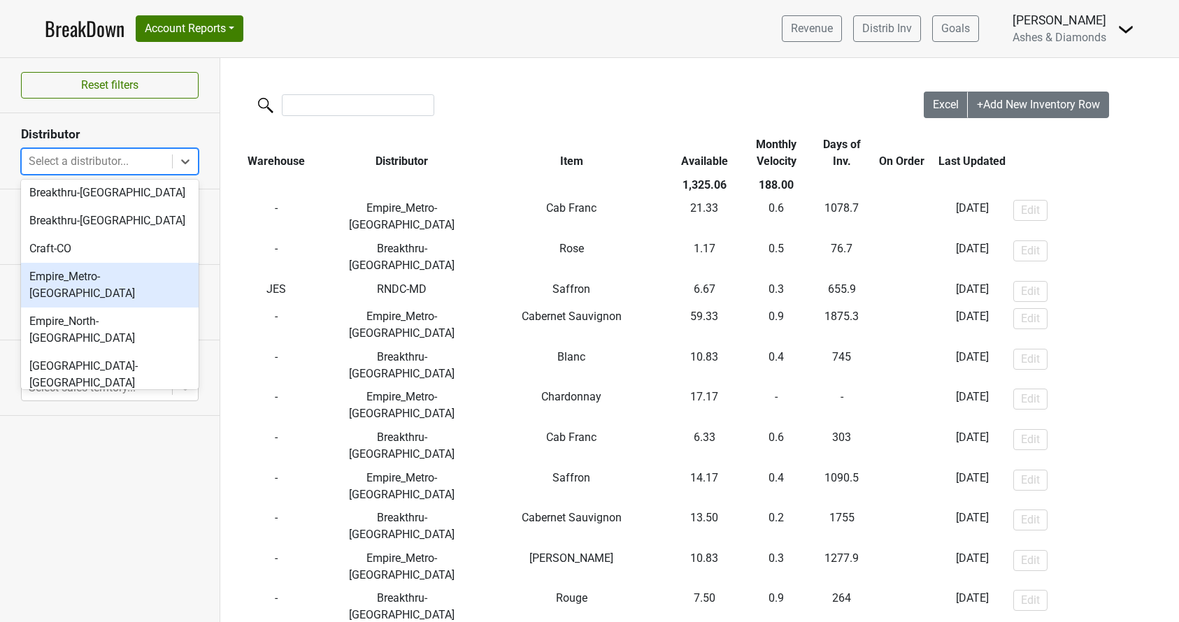  Describe the element at coordinates (110, 249) in the screenshot. I see `div: Craft-CO` at that location.